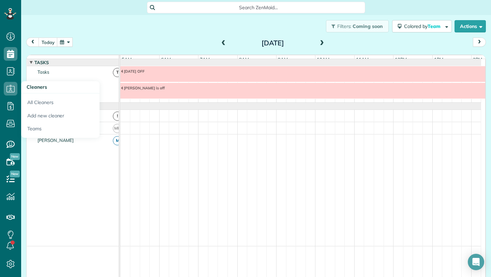 This screenshot has height=277, width=491. I want to click on button: today, so click(48, 42).